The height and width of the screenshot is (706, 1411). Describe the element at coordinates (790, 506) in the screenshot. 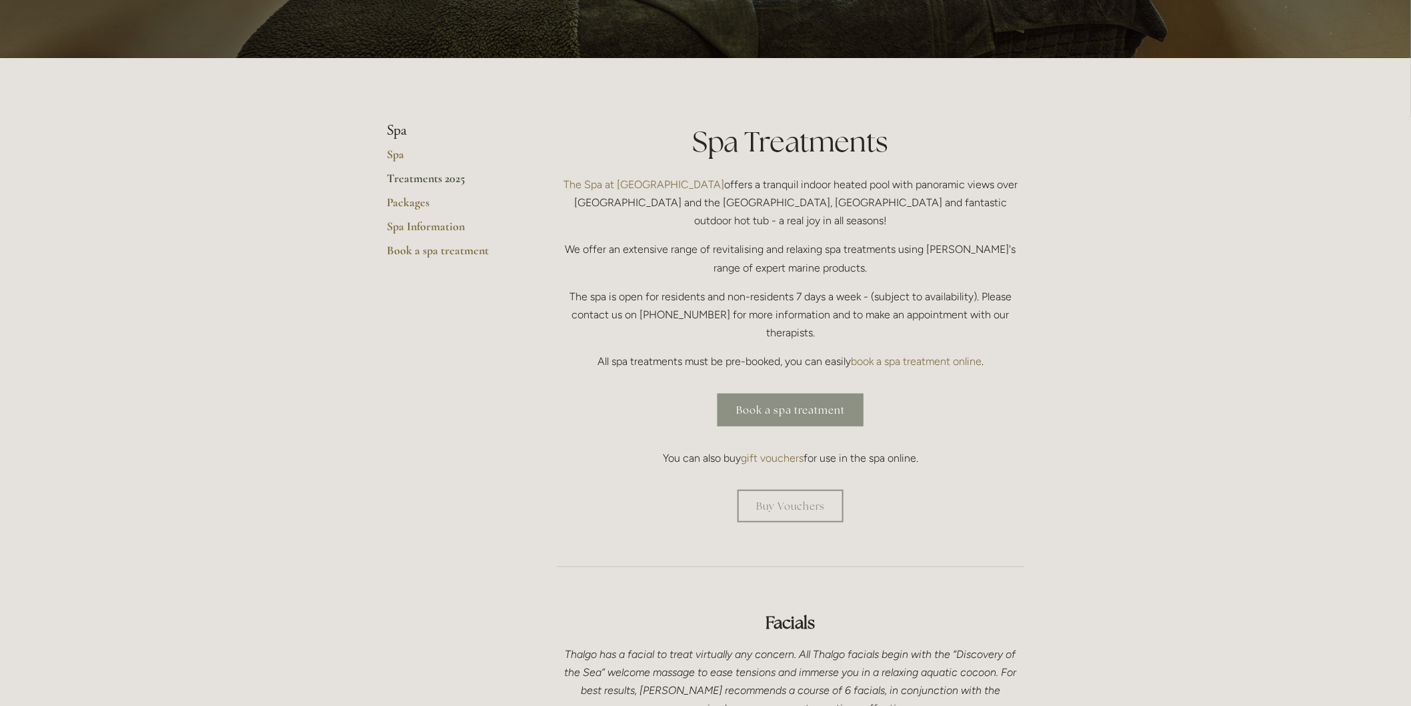

I see `a: Buy Vouchers` at that location.